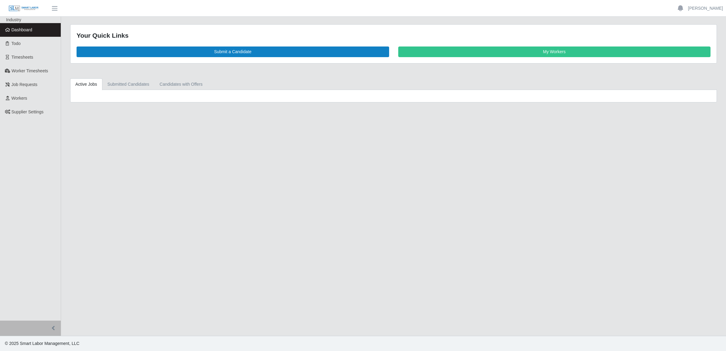  I want to click on span: Worker Timesheets, so click(30, 71).